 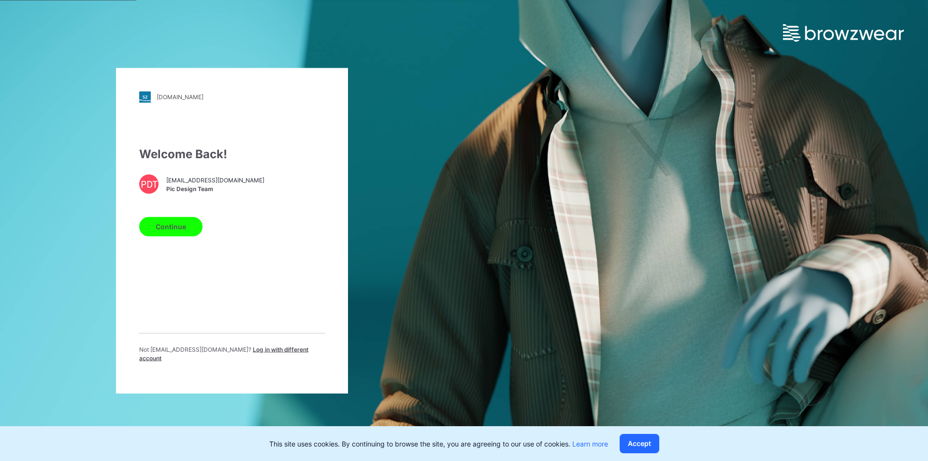 What do you see at coordinates (145, 97) in the screenshot?
I see `img: stylezone-logo.562084cfcfab977791bfbf7441f1a819.svg` at bounding box center [145, 97].